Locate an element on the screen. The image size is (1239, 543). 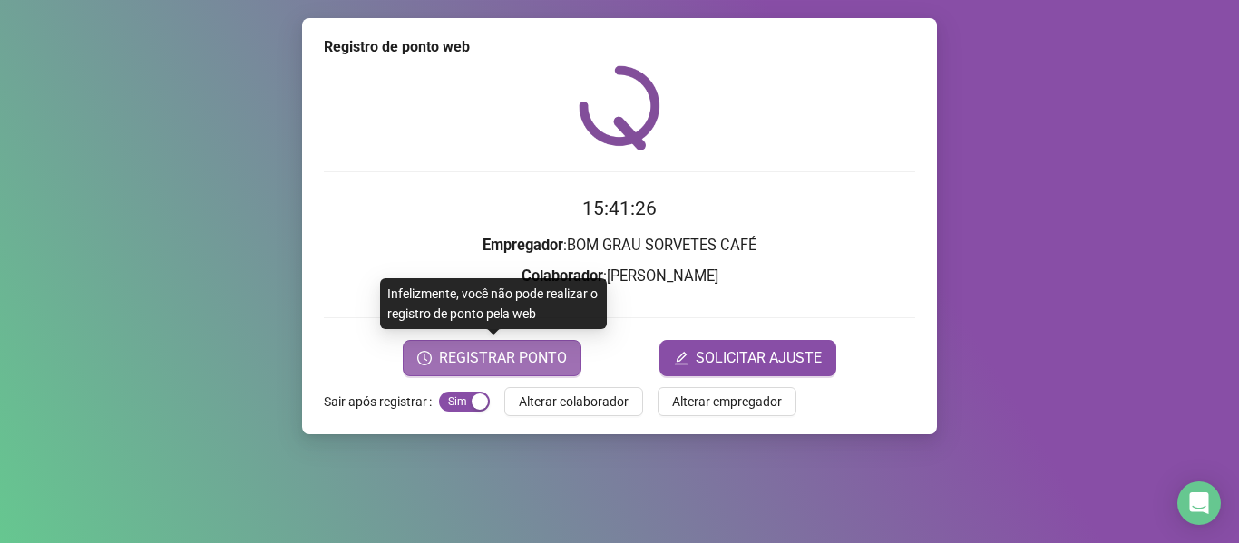
img: QRPoint is located at coordinates (619, 107).